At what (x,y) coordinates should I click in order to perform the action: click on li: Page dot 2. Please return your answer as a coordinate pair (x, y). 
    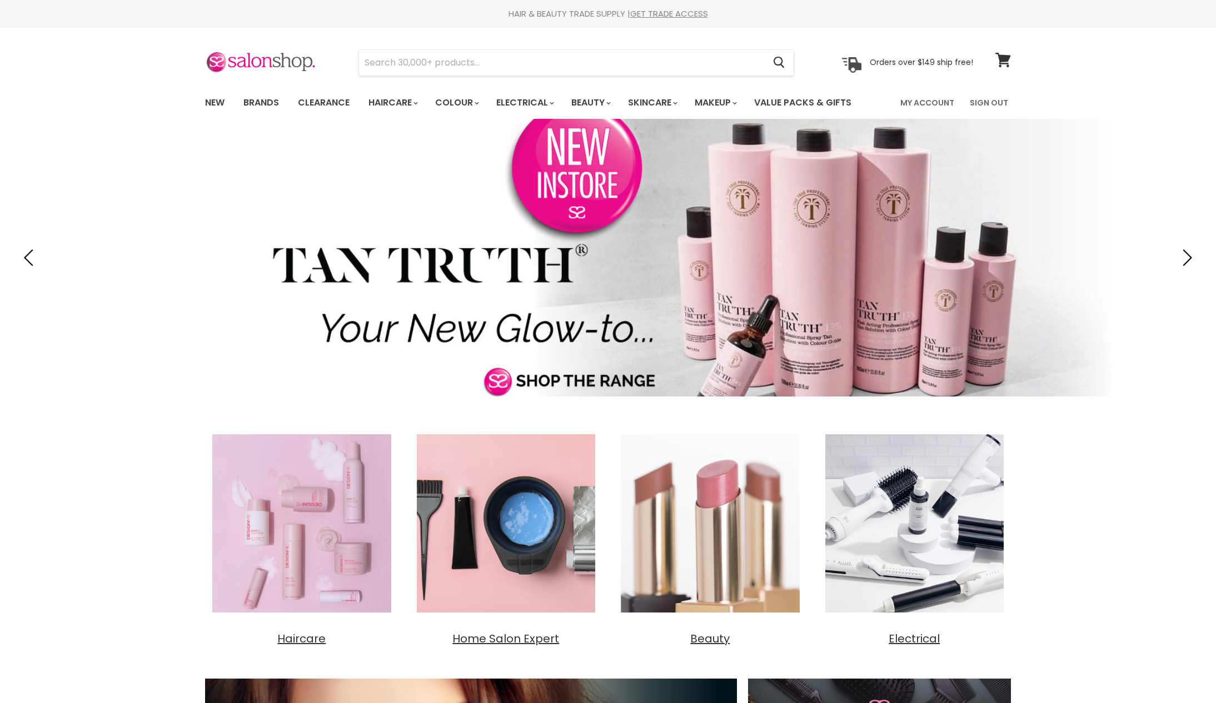
    Looking at the image, I should click on (602, 382).